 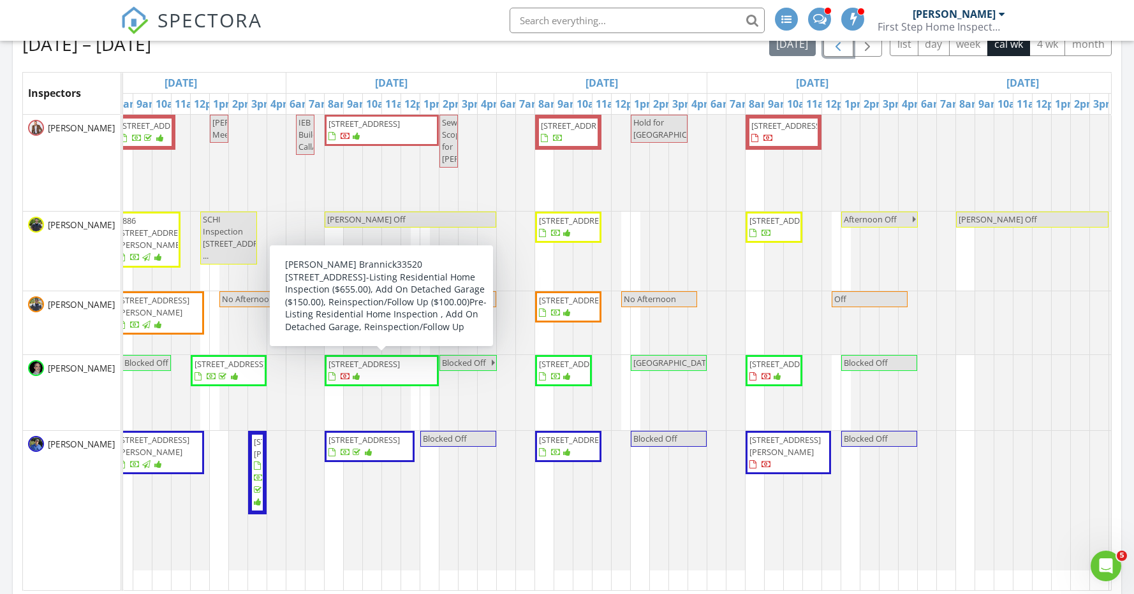 I want to click on a: Go to August 27, 2025, so click(x=391, y=83).